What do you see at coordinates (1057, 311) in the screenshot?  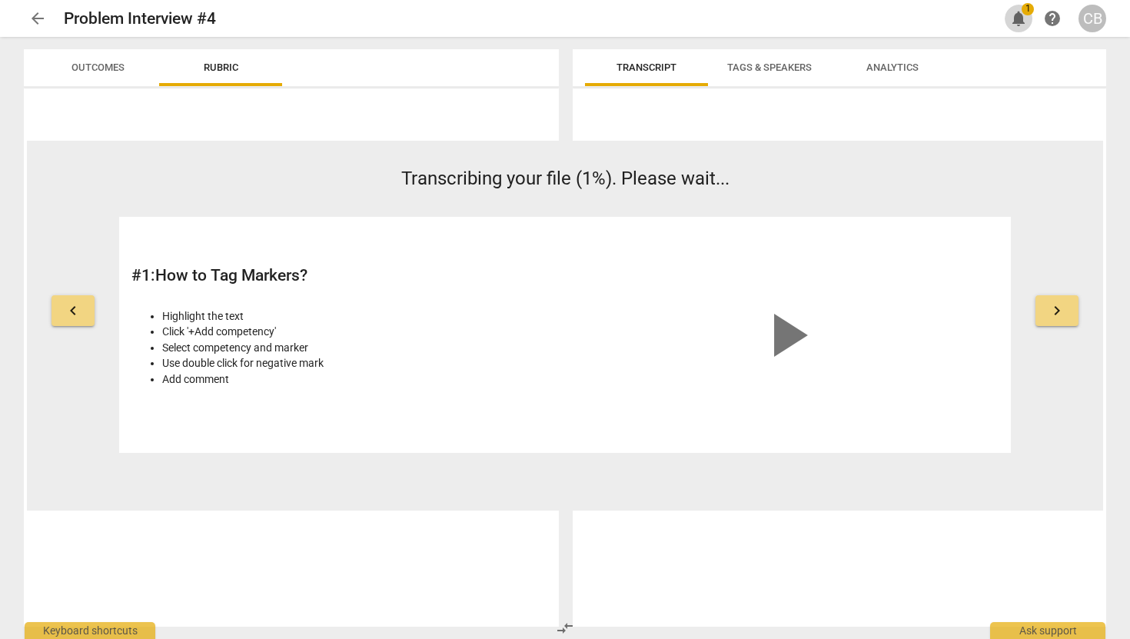 I see `span: keyboard_arrow_right` at bounding box center [1057, 311].